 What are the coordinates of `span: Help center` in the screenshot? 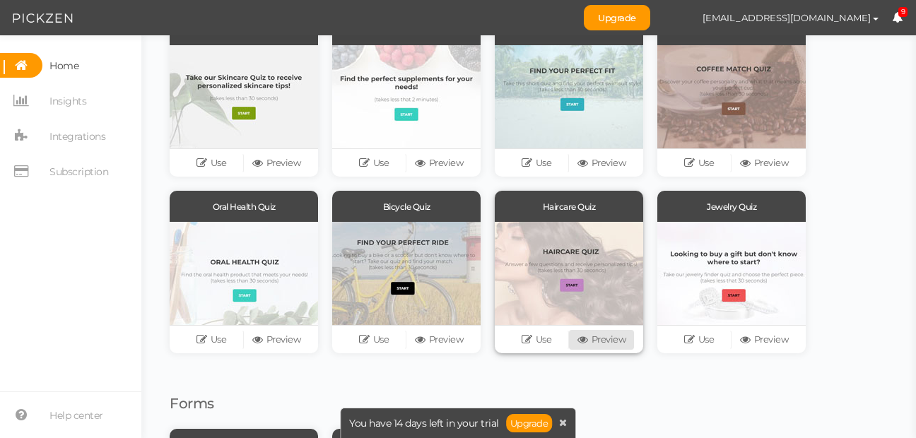 It's located at (76, 416).